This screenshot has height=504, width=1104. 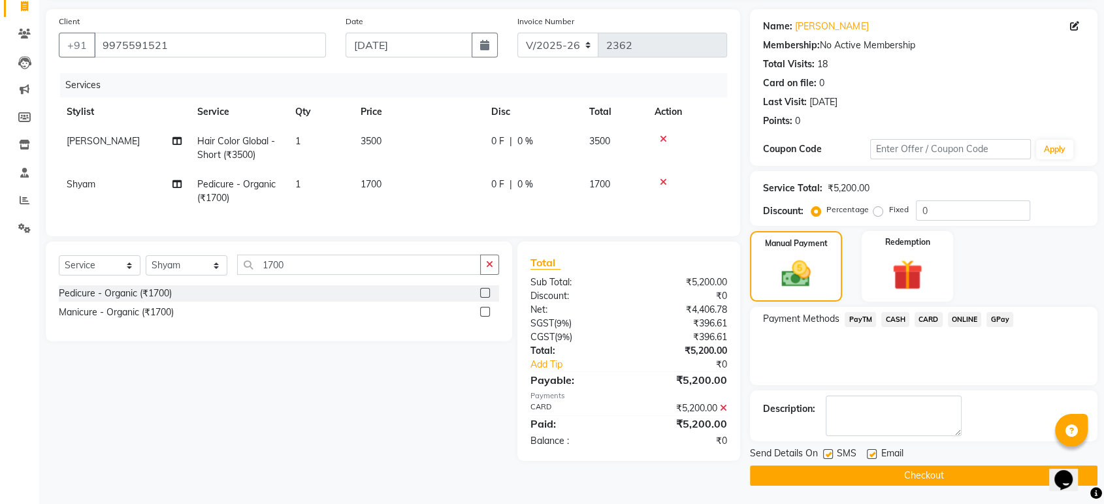 What do you see at coordinates (575, 441) in the screenshot?
I see `div: Balance :` at bounding box center [575, 441].